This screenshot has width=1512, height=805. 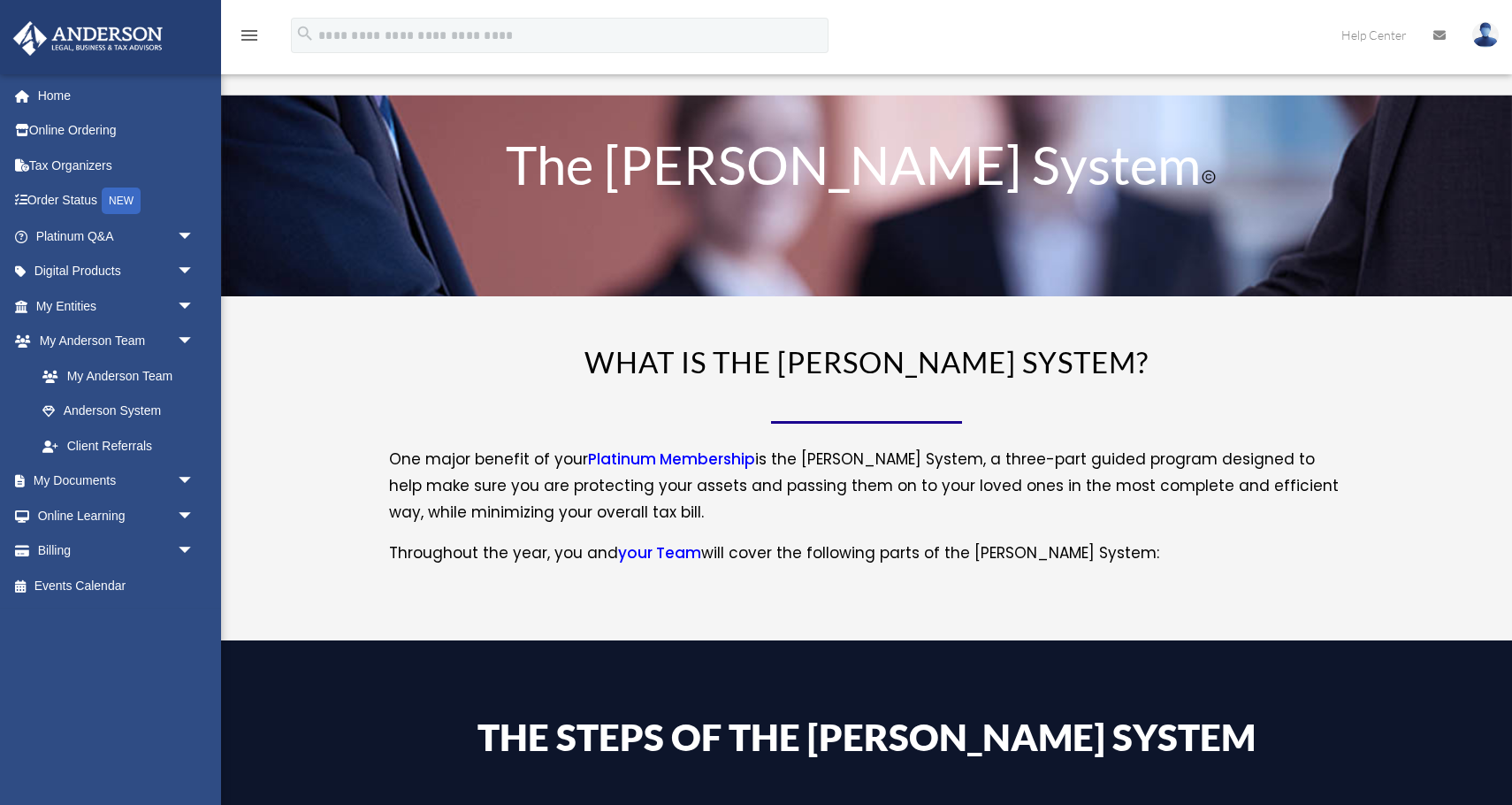 I want to click on a: Platinum Membership, so click(x=671, y=463).